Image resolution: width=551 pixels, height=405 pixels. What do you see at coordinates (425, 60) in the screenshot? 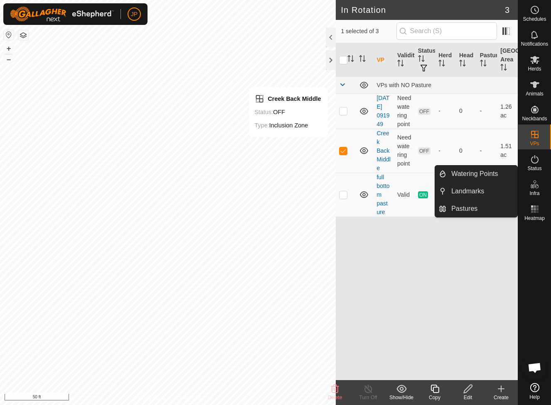
I see `th: Status` at bounding box center [425, 60].